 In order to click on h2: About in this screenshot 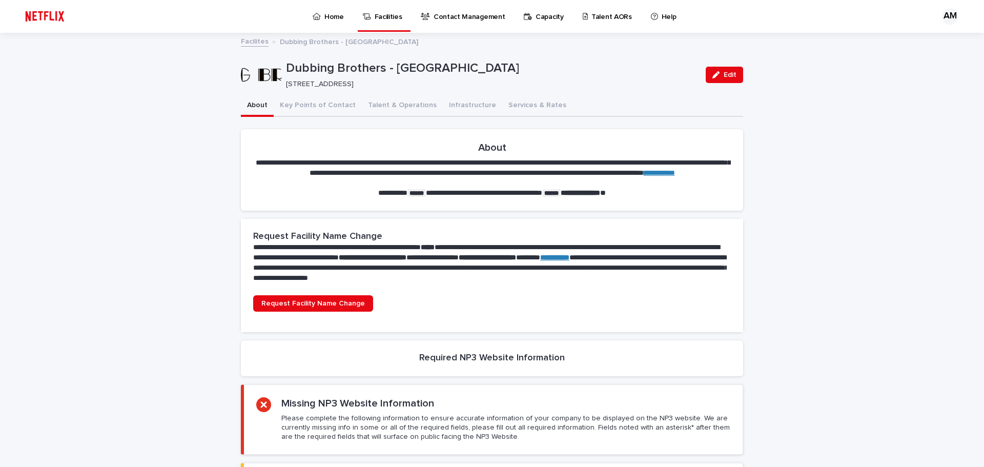, I will do `click(492, 148)`.